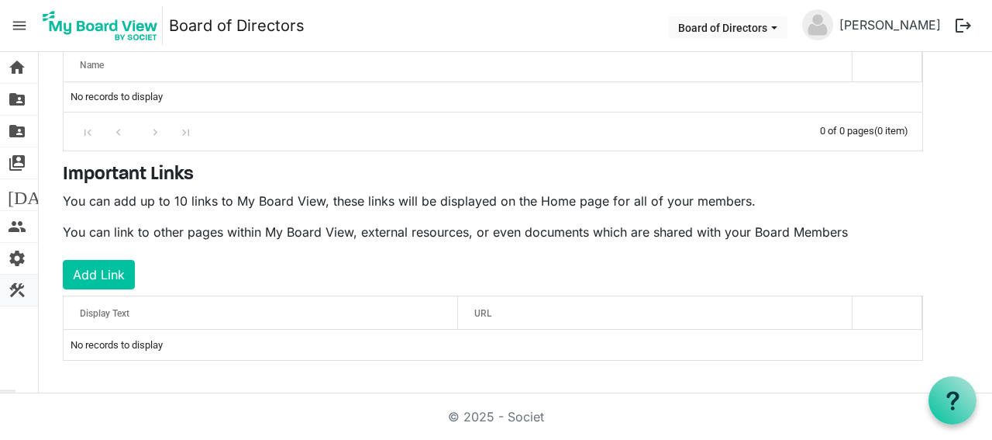 This screenshot has height=440, width=992. What do you see at coordinates (105, 313) in the screenshot?
I see `span: Display Text` at bounding box center [105, 313].